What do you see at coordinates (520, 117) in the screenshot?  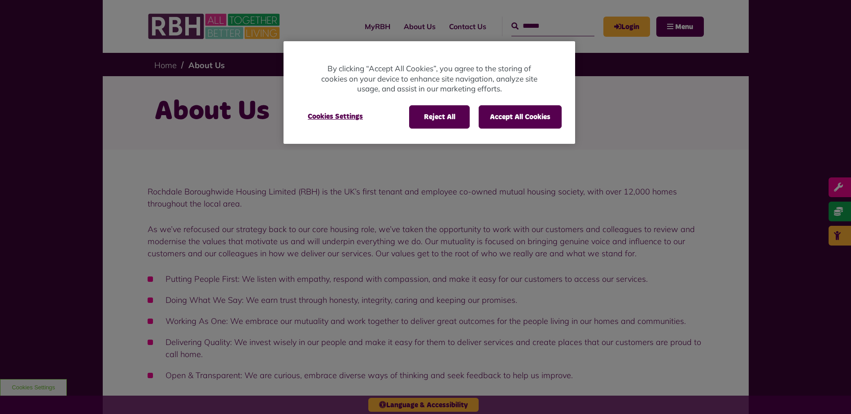 I see `button: Accept All Cookies` at bounding box center [520, 117].